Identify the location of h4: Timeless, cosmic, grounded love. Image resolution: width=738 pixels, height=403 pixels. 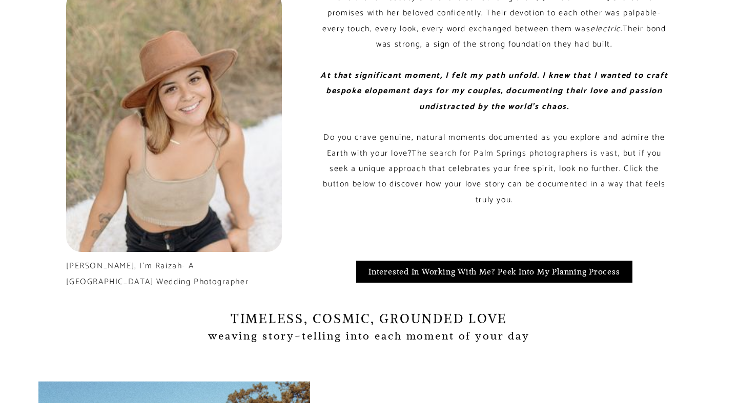
(369, 319).